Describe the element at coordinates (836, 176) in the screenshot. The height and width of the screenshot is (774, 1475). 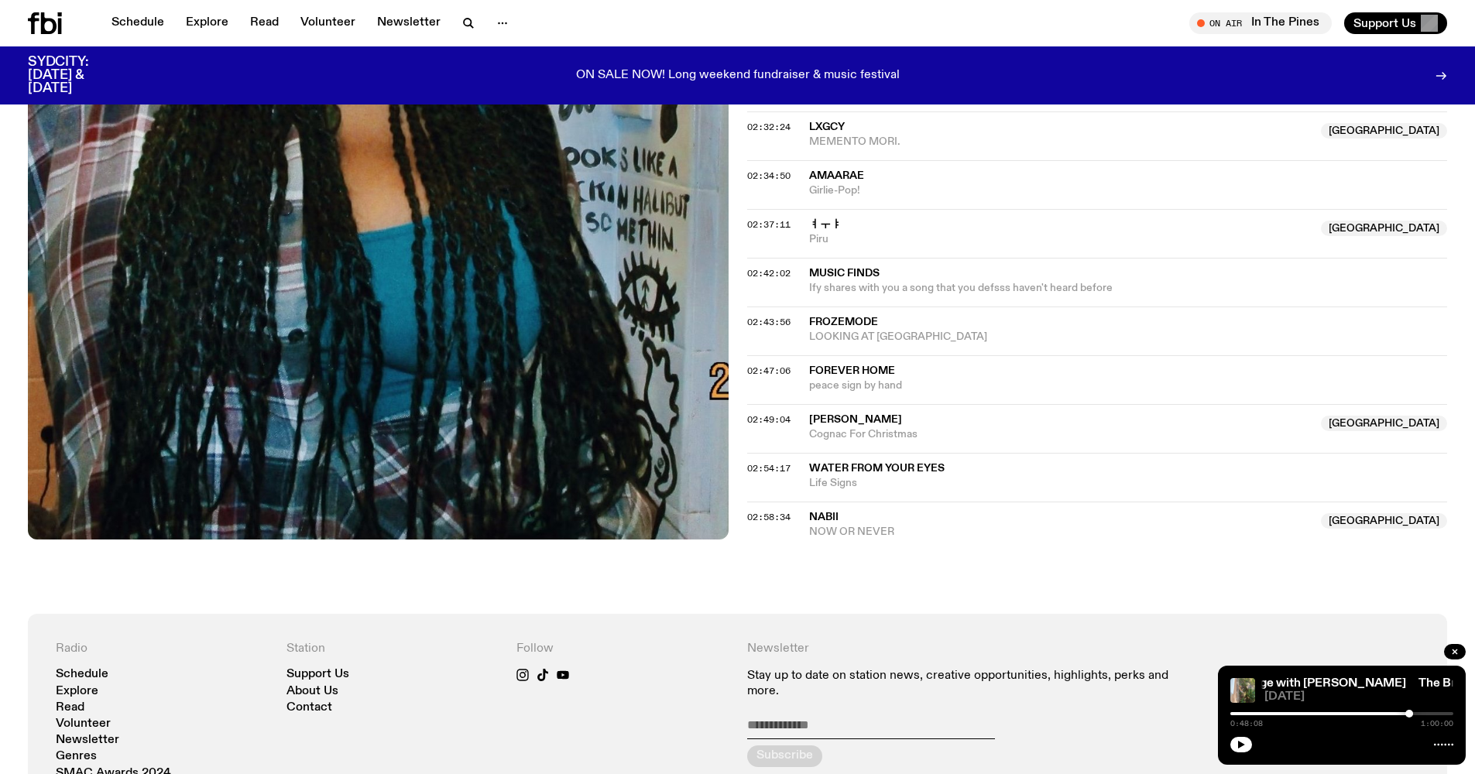
I see `span: Amaarae` at that location.